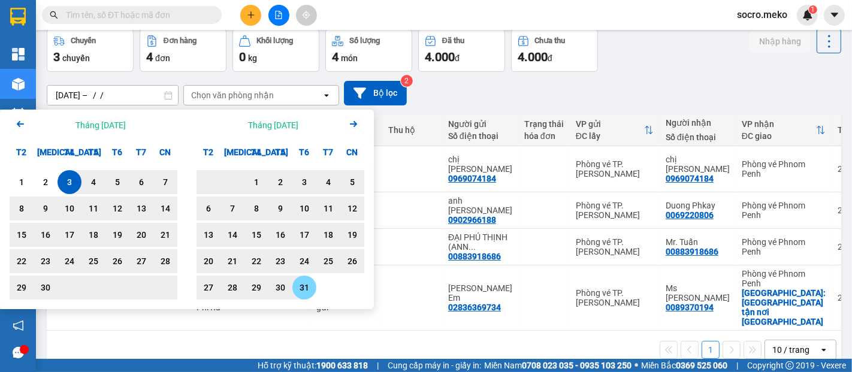 The image size is (852, 372). What do you see at coordinates (93, 235) in the screenshot?
I see `div: Choose Thứ Năm, tháng 09 18 2025. It's available.` at bounding box center [93, 235].